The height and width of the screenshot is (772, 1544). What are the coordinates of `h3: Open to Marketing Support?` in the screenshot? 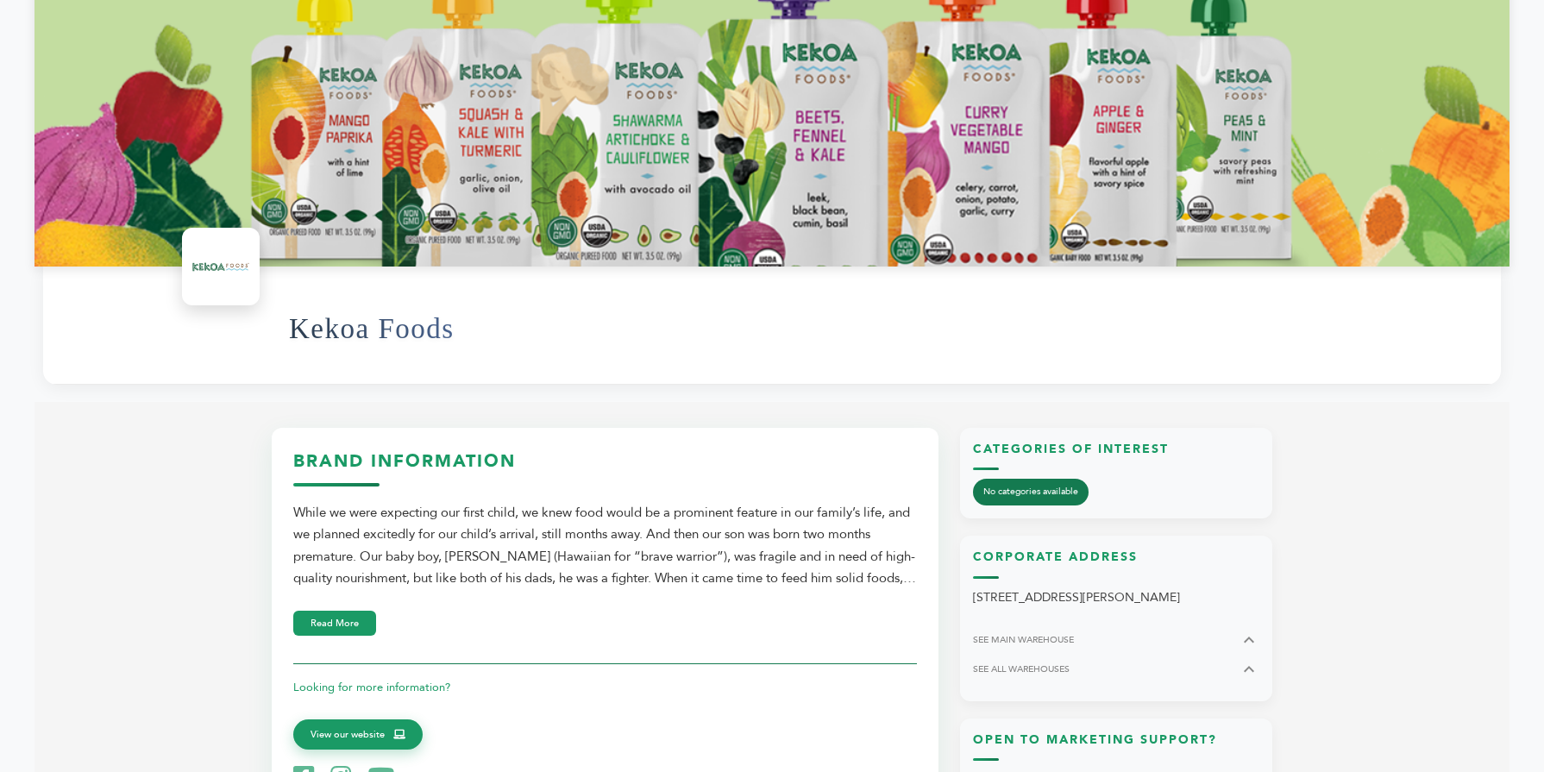 It's located at (1116, 746).